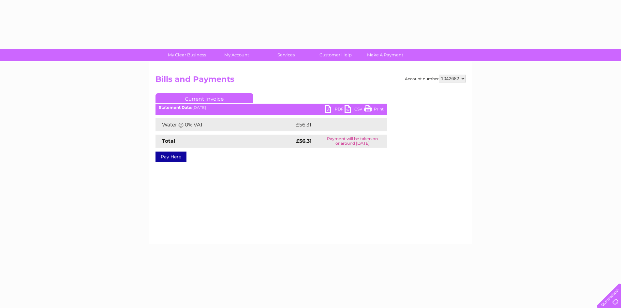 The height and width of the screenshot is (308, 621). I want to click on strong: £56.31, so click(304, 141).